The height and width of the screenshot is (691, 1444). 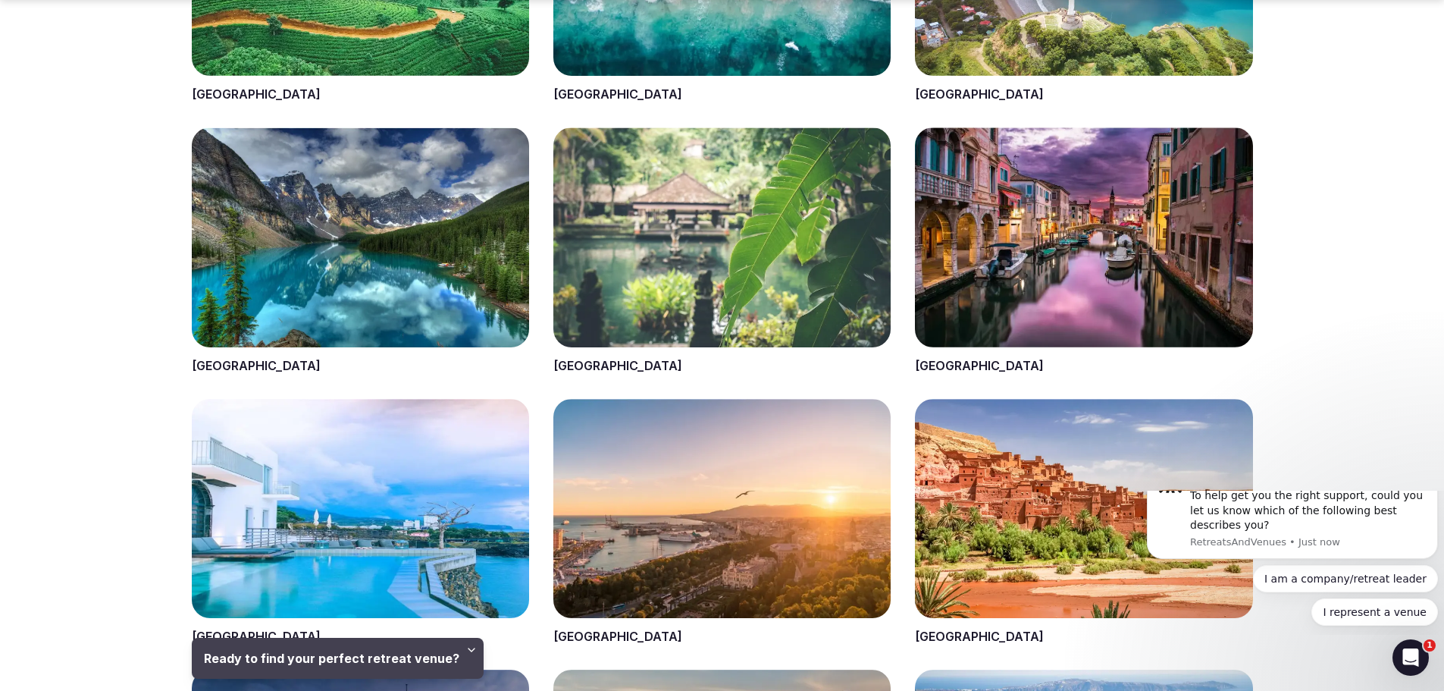 I want to click on div: Quick reply options, so click(x=152, y=105).